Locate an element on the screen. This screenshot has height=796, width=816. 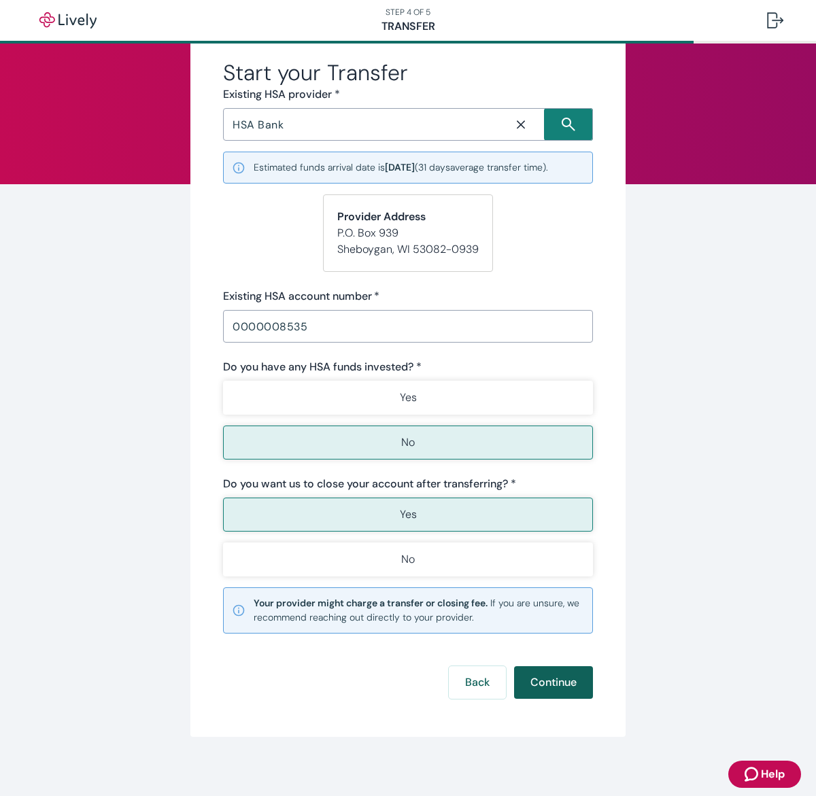
label: Existing HSA provider * is located at coordinates (281, 94).